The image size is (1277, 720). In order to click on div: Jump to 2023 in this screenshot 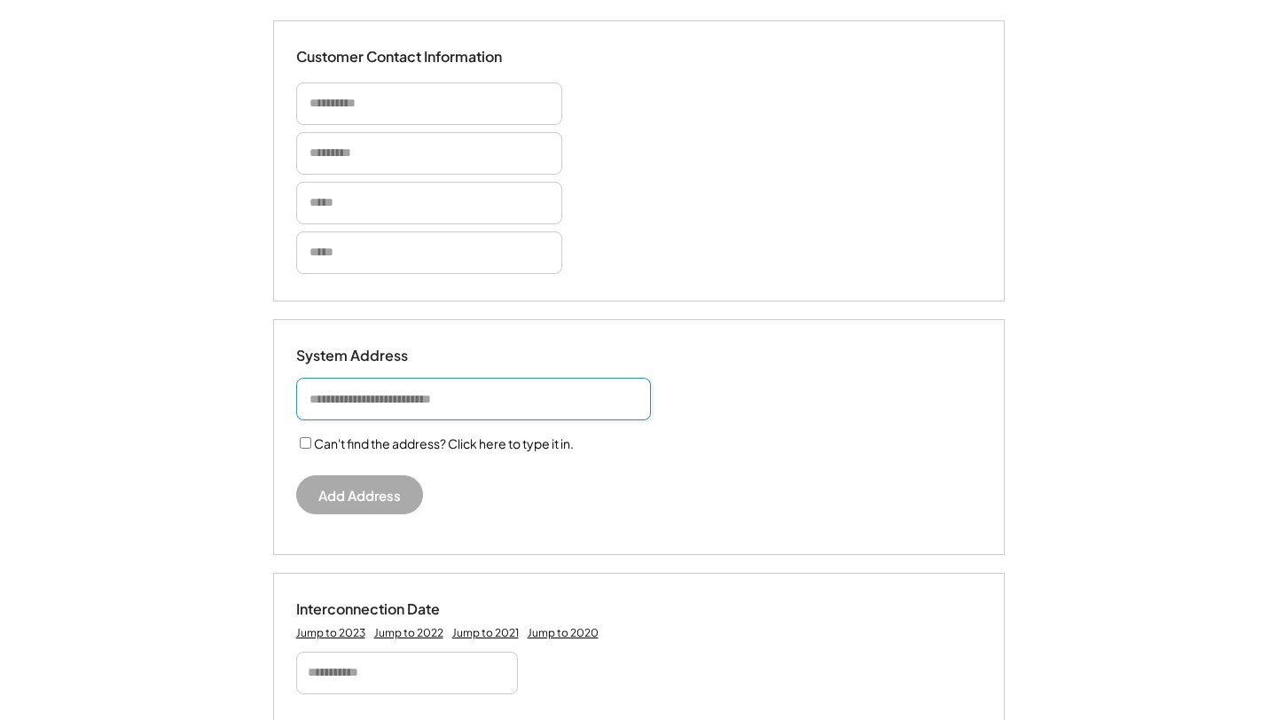, I will do `click(331, 633)`.